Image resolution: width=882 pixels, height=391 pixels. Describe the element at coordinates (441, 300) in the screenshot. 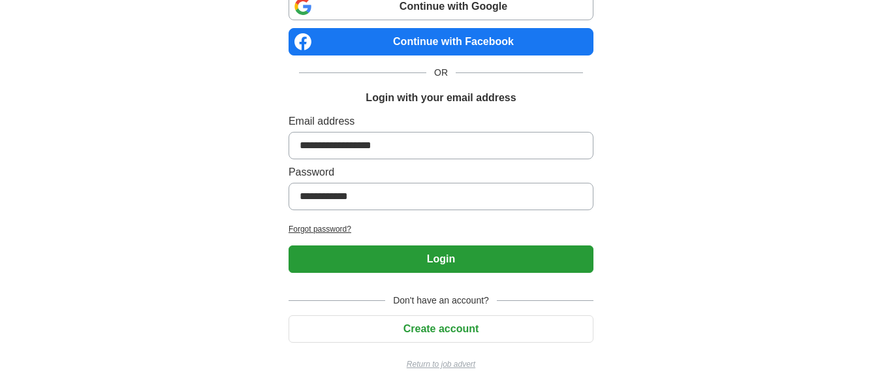

I see `span: Don't have an account?` at that location.